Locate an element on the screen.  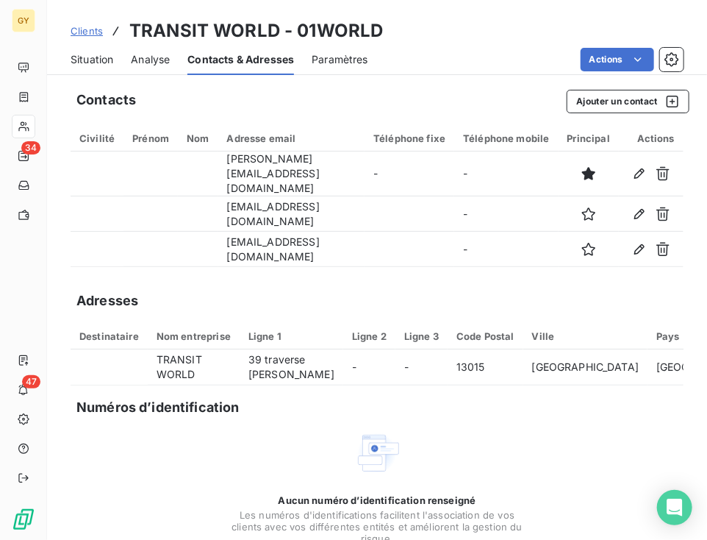
span: 47 is located at coordinates (31, 382).